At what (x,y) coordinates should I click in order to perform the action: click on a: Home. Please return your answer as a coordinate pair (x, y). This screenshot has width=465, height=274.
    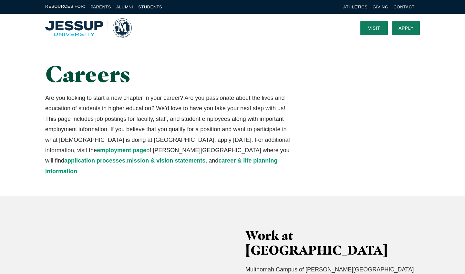
    Looking at the image, I should click on (88, 28).